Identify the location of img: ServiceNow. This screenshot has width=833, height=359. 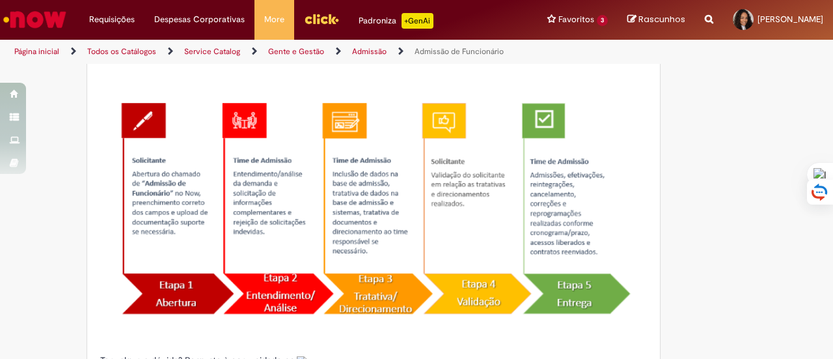
(35, 20).